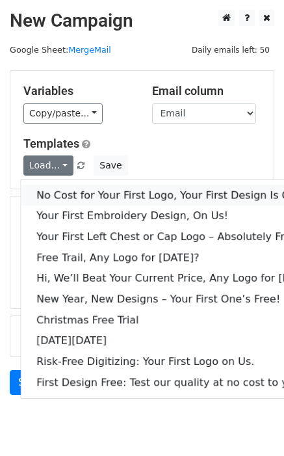  Describe the element at coordinates (31, 382) in the screenshot. I see `a: Send` at that location.